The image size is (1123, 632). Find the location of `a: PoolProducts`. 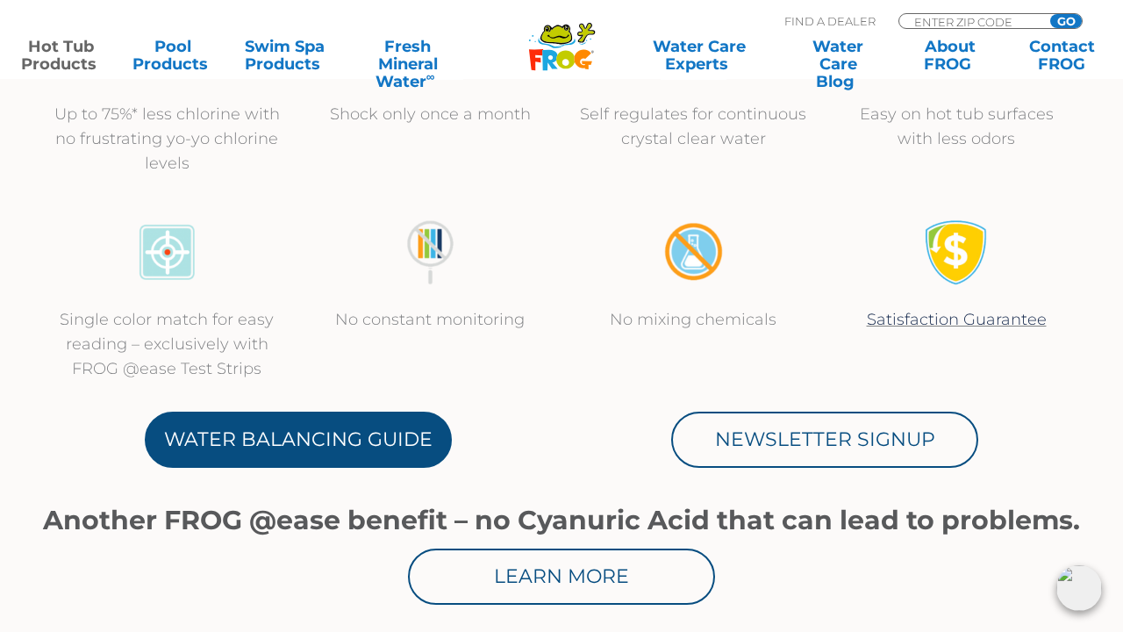

a: PoolProducts is located at coordinates (173, 55).